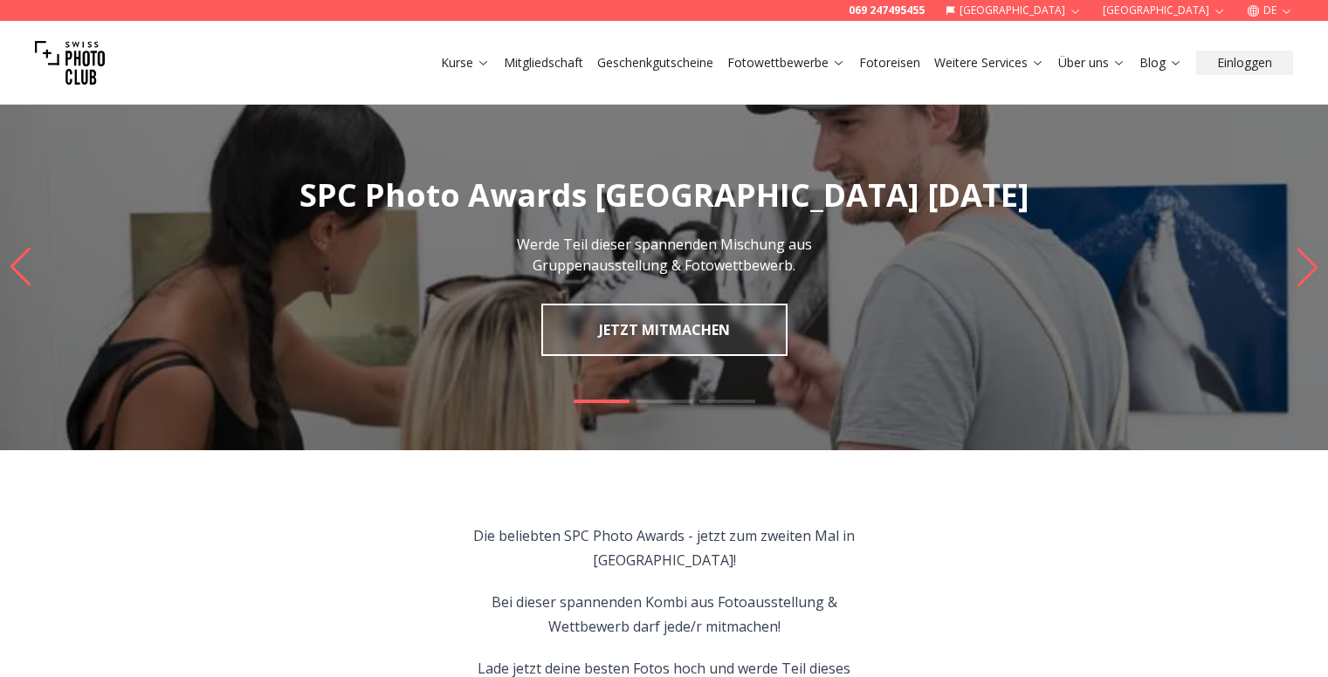 Image resolution: width=1328 pixels, height=677 pixels. Describe the element at coordinates (655, 63) in the screenshot. I see `a: Geschenkgutscheine` at that location.